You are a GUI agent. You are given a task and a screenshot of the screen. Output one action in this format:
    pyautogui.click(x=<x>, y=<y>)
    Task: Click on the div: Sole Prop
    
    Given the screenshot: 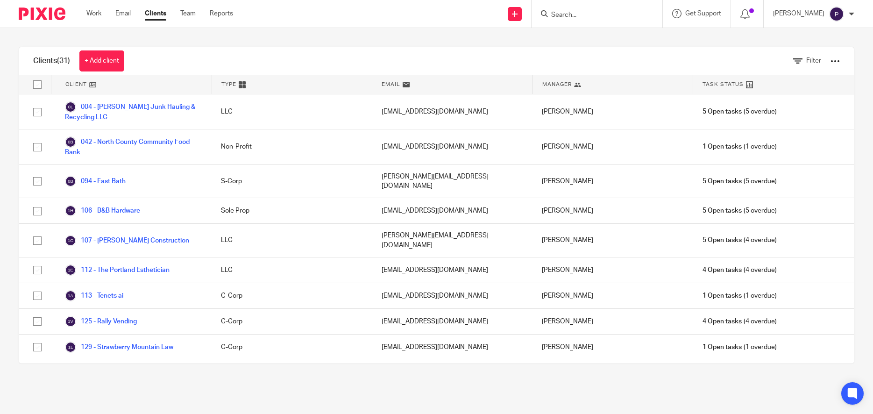 What is the action you would take?
    pyautogui.click(x=292, y=211)
    